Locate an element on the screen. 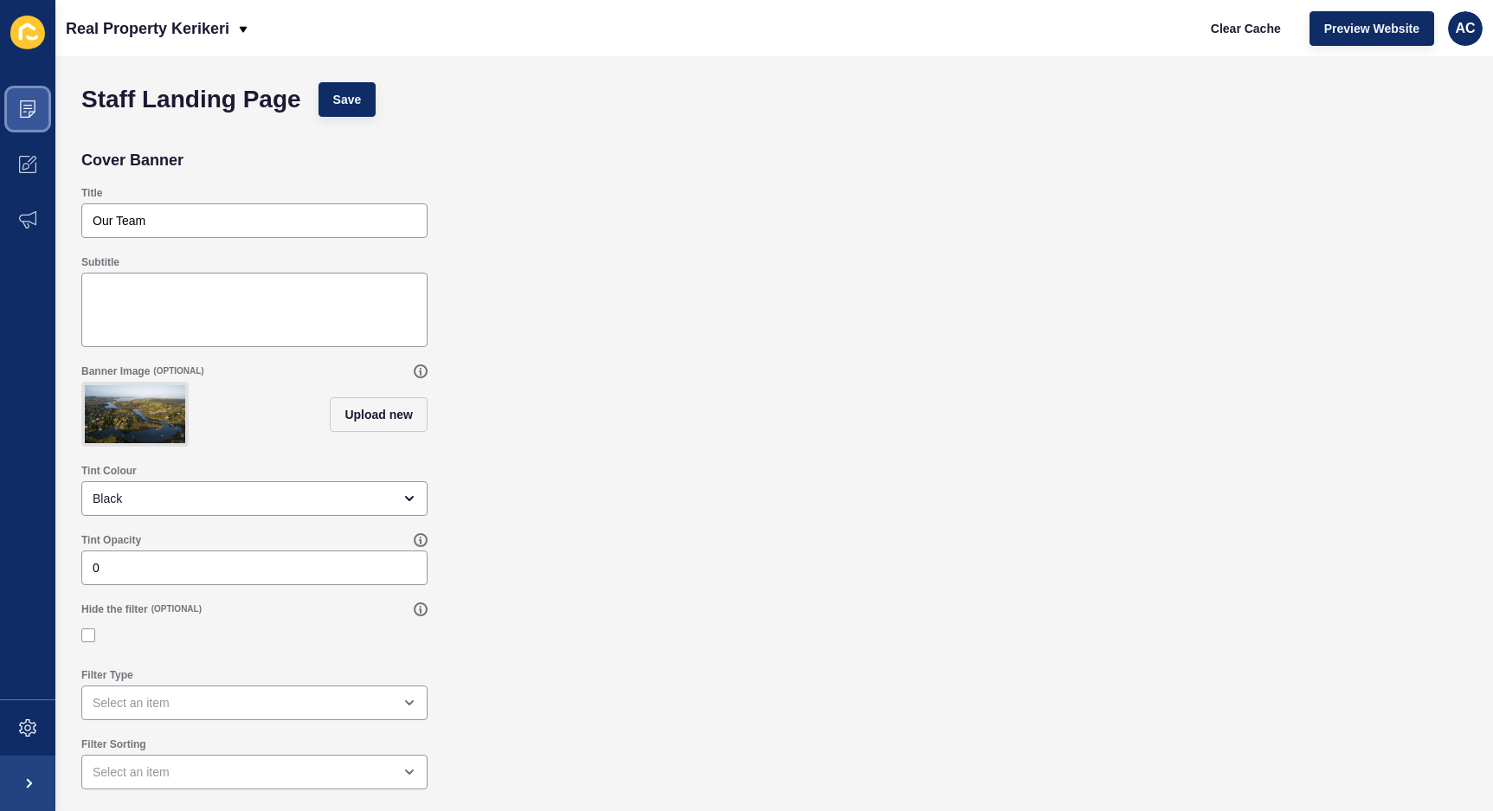  span: Save is located at coordinates (347, 100).